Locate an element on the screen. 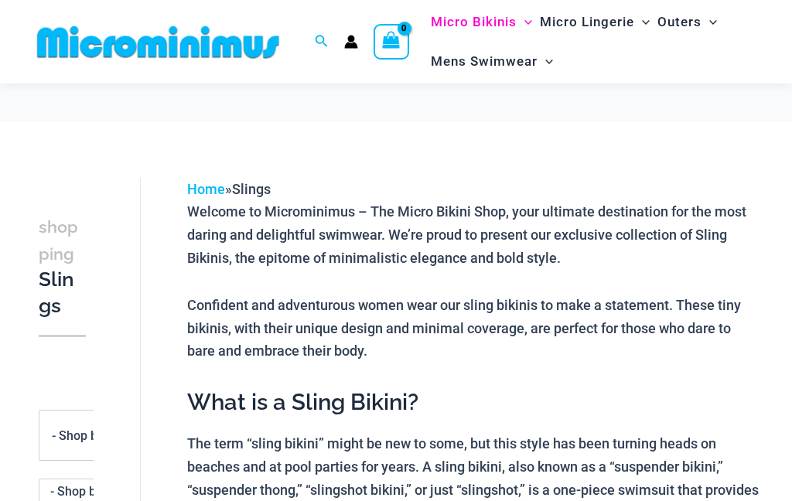 Image resolution: width=792 pixels, height=501 pixels. span: Micro Bikinis is located at coordinates (473, 22).